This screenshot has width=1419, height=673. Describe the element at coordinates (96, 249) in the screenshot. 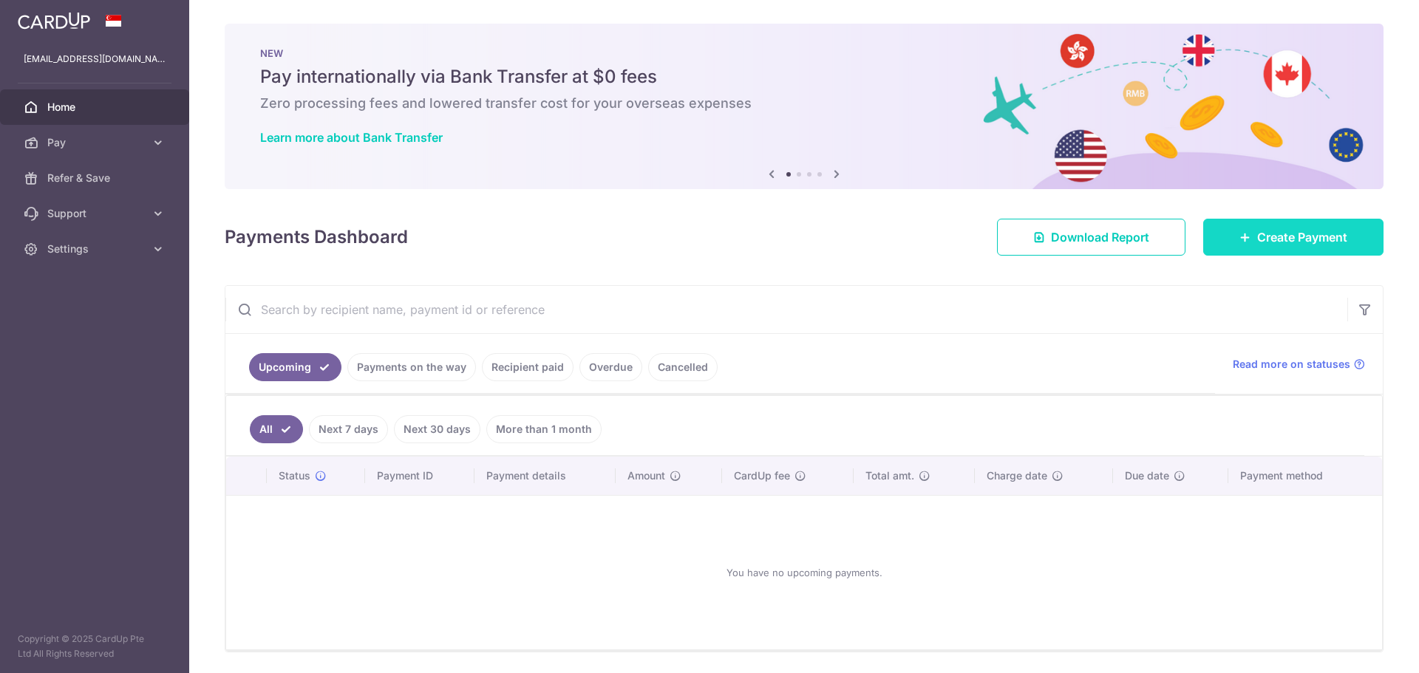

I see `span: Settings` at that location.